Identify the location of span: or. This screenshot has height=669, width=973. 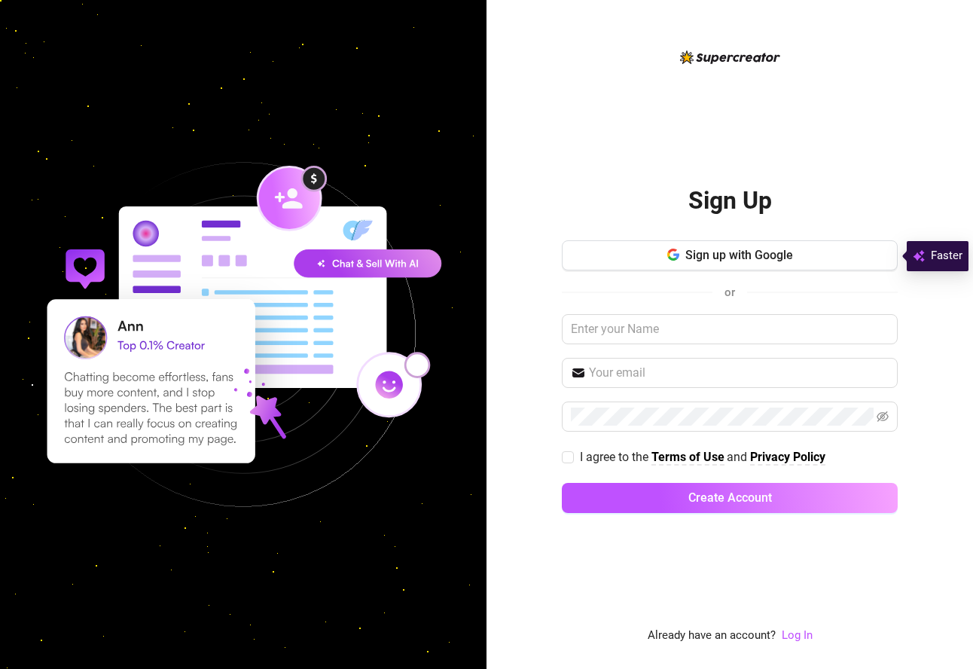
(730, 292).